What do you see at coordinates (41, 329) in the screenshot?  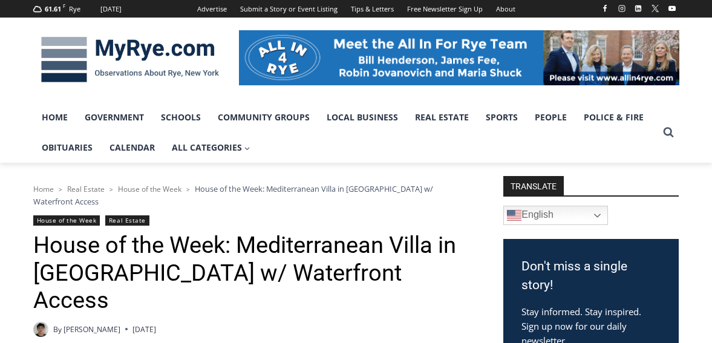 I see `img: Patel, Devan - bio cropped 200x200` at bounding box center [41, 329].